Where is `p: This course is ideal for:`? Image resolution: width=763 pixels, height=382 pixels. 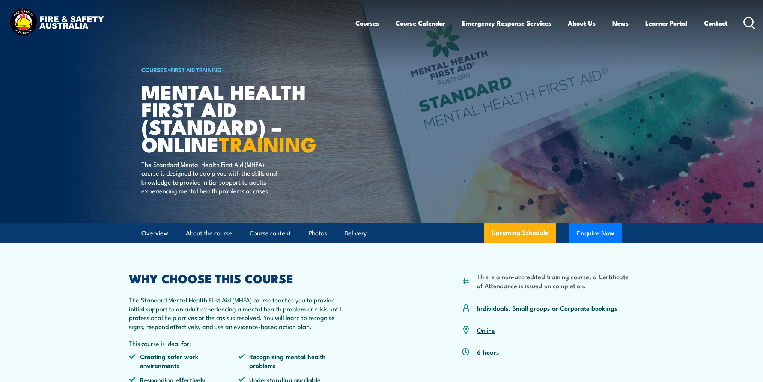 p: This course is ideal for: is located at coordinates (239, 343).